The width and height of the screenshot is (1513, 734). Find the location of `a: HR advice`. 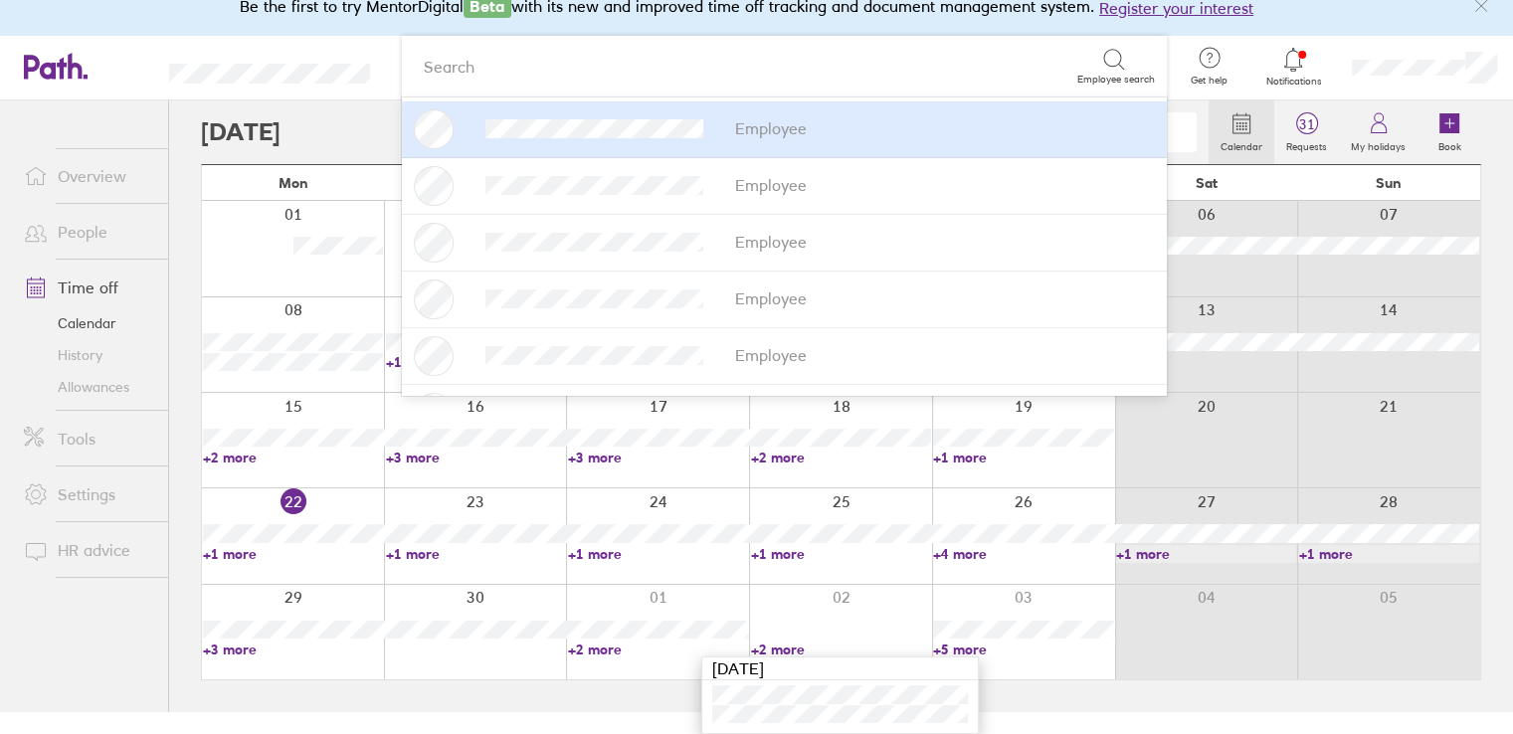

a: HR advice is located at coordinates (88, 550).